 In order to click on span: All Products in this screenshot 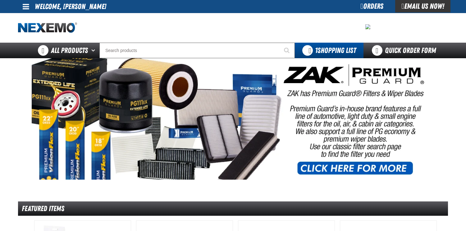, I will do `click(69, 50)`.